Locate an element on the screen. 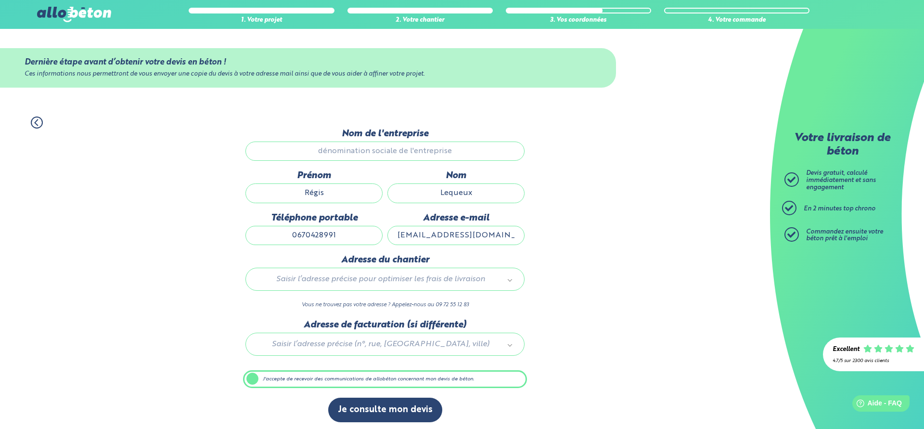 The height and width of the screenshot is (429, 924). label: Nom is located at coordinates (456, 176).